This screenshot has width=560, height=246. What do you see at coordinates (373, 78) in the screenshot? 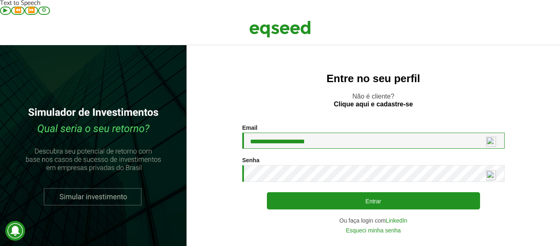
I see `h2: Entre no seu perfil` at bounding box center [373, 78].